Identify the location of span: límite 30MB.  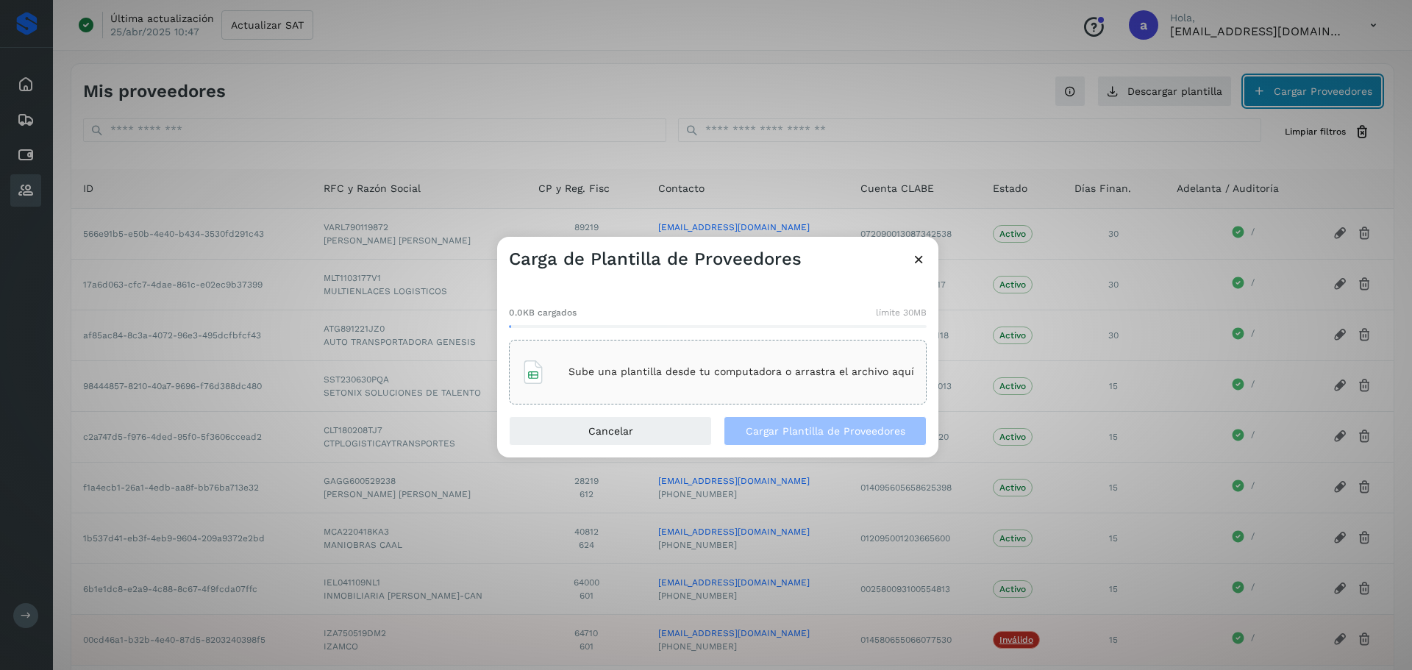
(901, 313).